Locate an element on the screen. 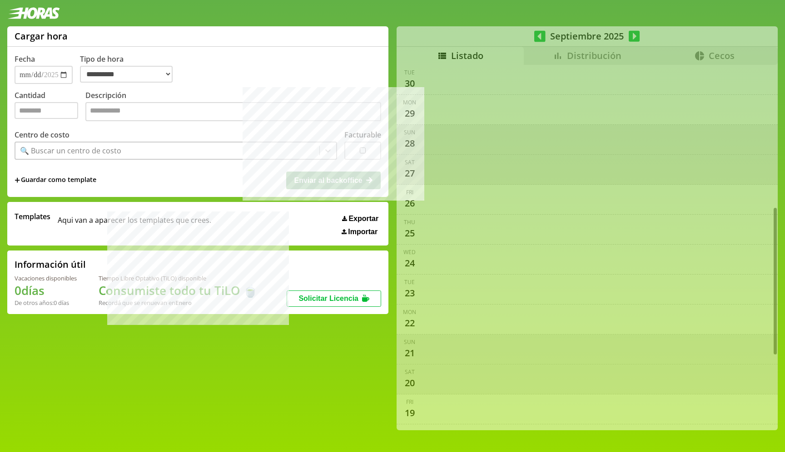  div: De otros años: 0 días is located at coordinates (45, 303).